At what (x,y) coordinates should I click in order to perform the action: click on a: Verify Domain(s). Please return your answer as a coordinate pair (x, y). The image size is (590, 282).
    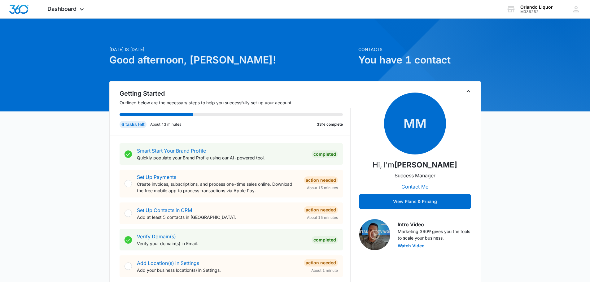
    Looking at the image, I should click on (156, 237).